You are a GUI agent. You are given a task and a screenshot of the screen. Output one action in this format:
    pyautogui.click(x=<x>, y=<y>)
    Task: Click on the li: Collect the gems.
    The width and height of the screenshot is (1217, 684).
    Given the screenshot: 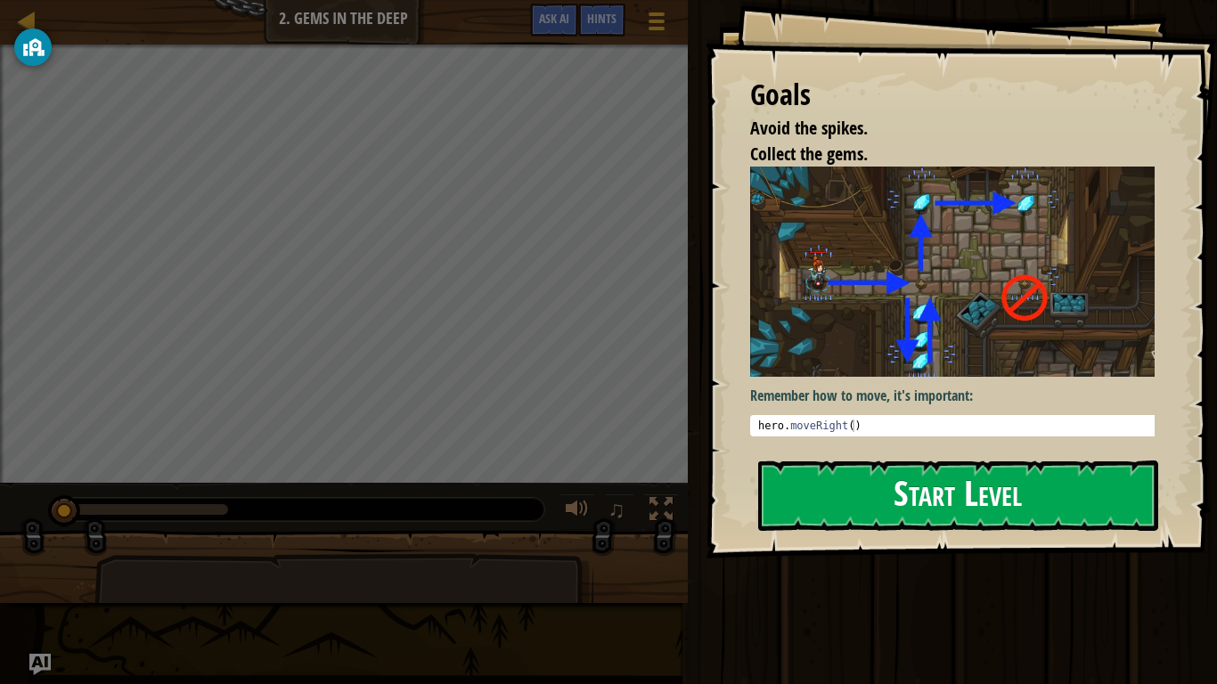 What is the action you would take?
    pyautogui.click(x=939, y=154)
    